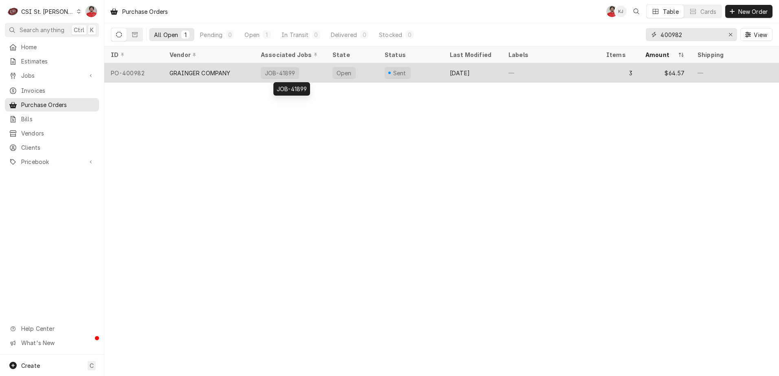  Describe the element at coordinates (79, 30) in the screenshot. I see `span: Ctrl` at that location.